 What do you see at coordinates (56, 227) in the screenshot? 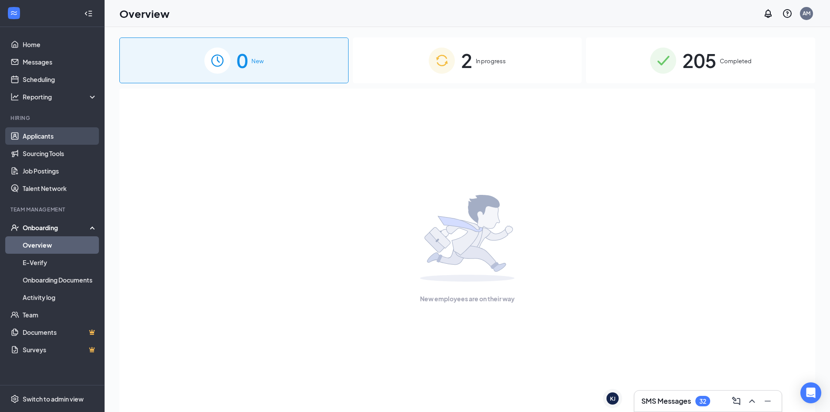
I see `div: Onboarding` at bounding box center [56, 227].